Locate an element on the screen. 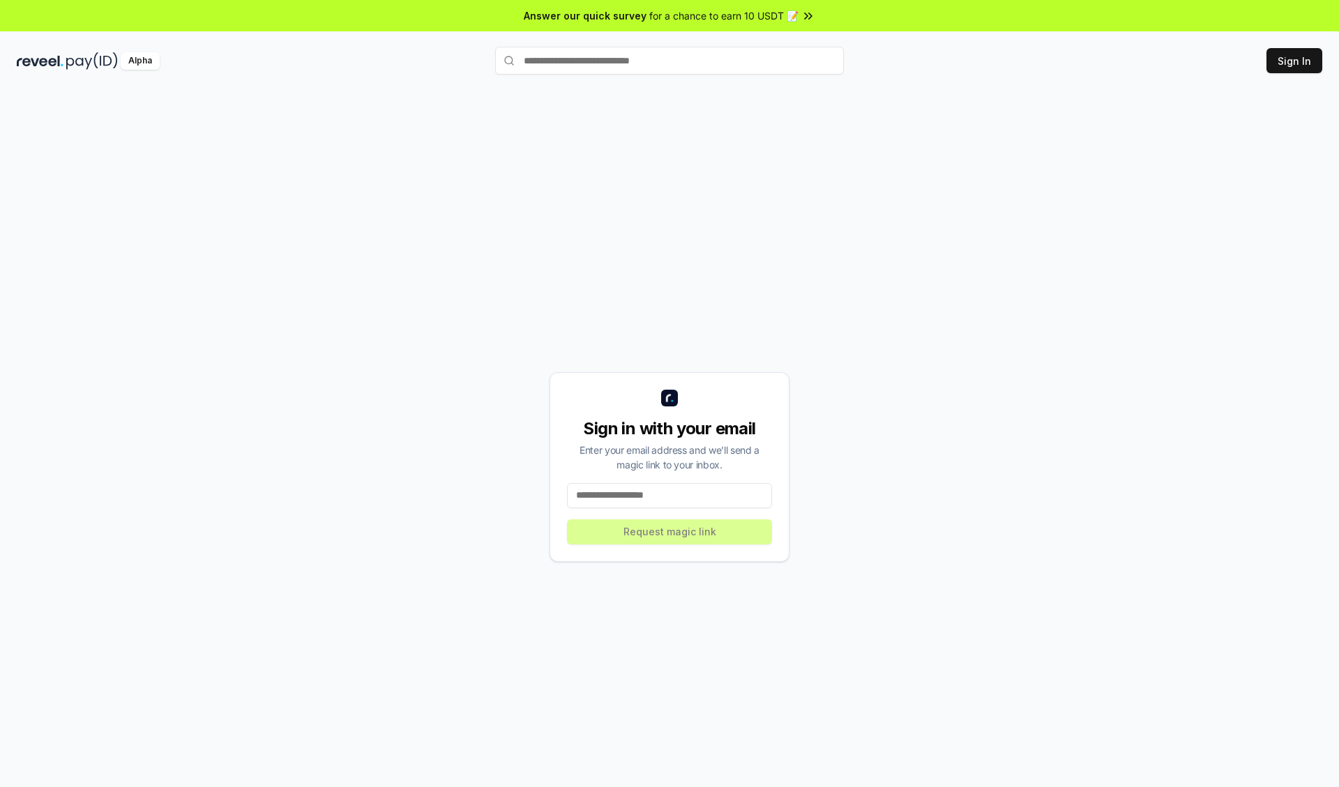 The width and height of the screenshot is (1339, 787). span: for a chance to earn 10 USDT 📝 is located at coordinates (724, 15).